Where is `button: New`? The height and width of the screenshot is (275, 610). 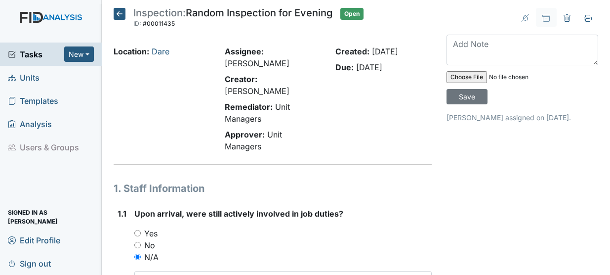
button: New is located at coordinates (79, 54).